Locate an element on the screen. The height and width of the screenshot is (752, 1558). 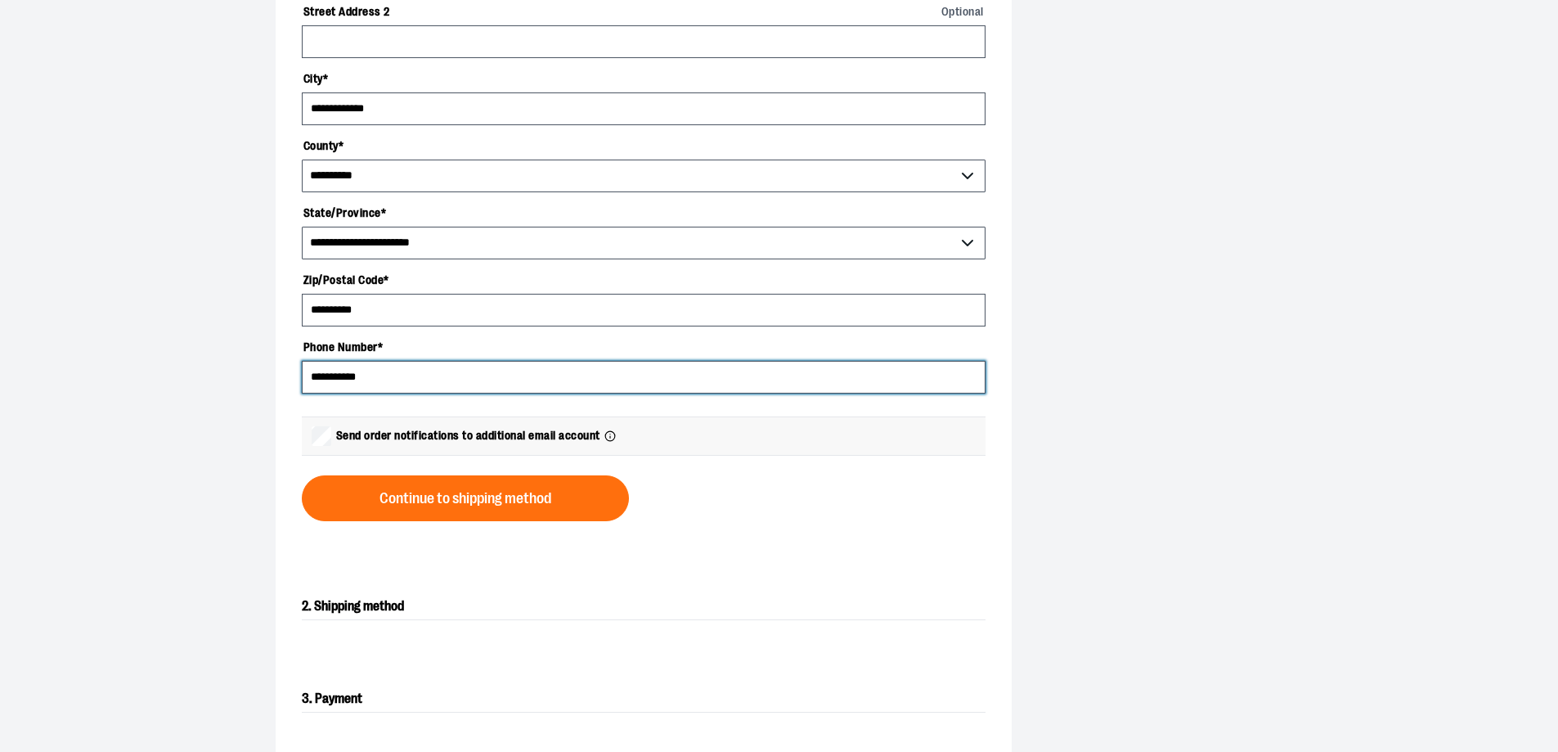
label: Zip/Postal Code * is located at coordinates (644, 280).